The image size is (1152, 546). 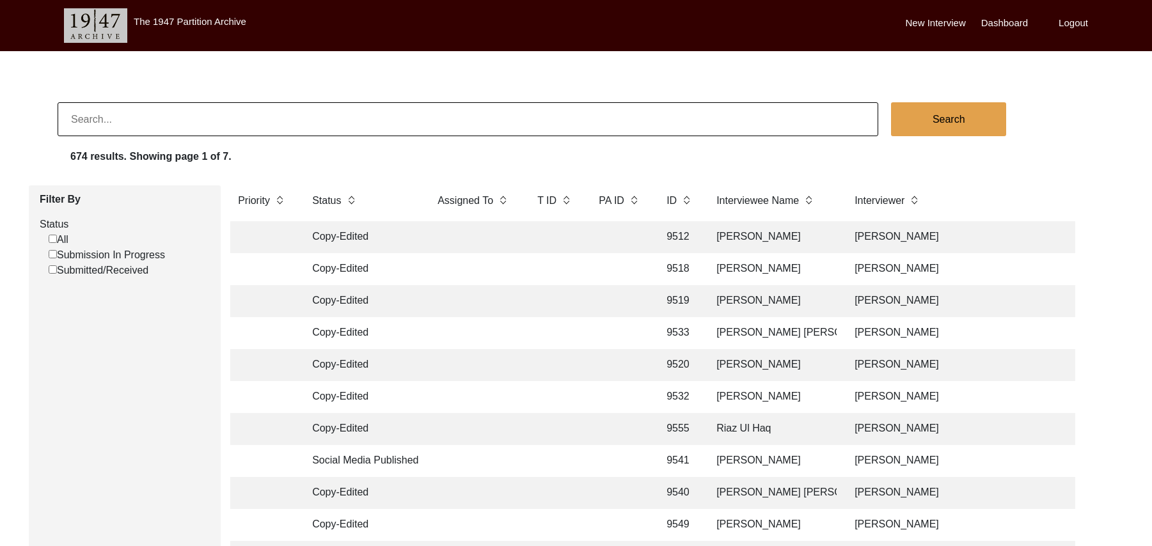 I want to click on label: T ID, so click(x=547, y=201).